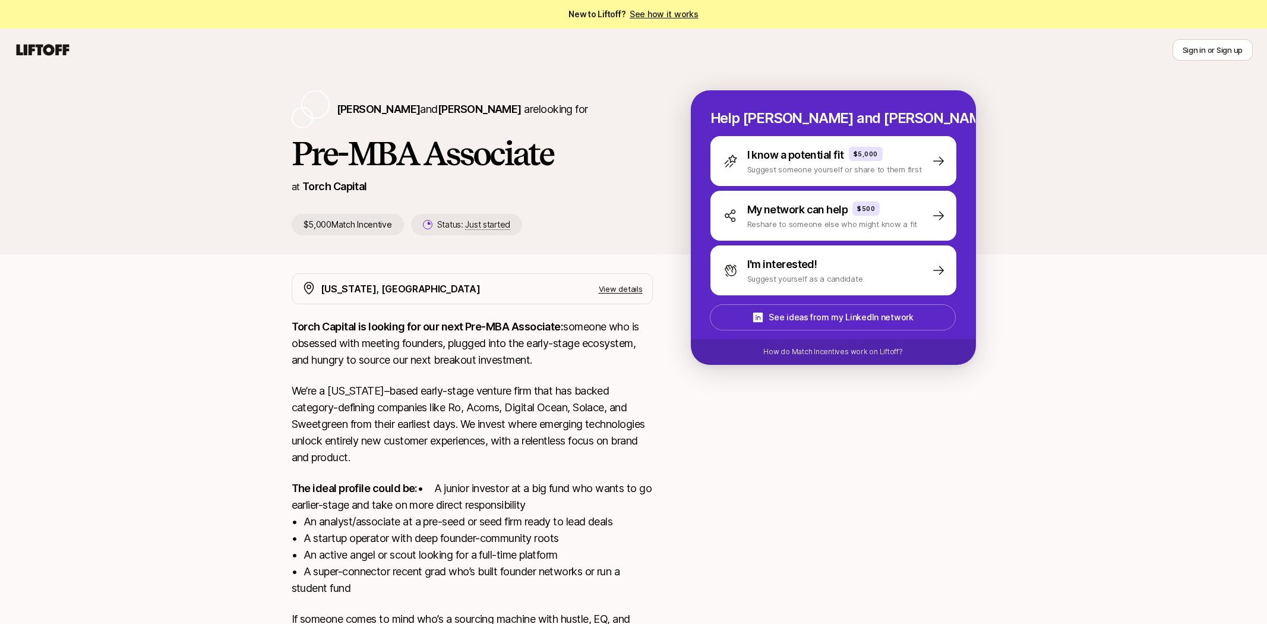 This screenshot has height=624, width=1267. What do you see at coordinates (471, 109) in the screenshot?
I see `span: and` at bounding box center [471, 109].